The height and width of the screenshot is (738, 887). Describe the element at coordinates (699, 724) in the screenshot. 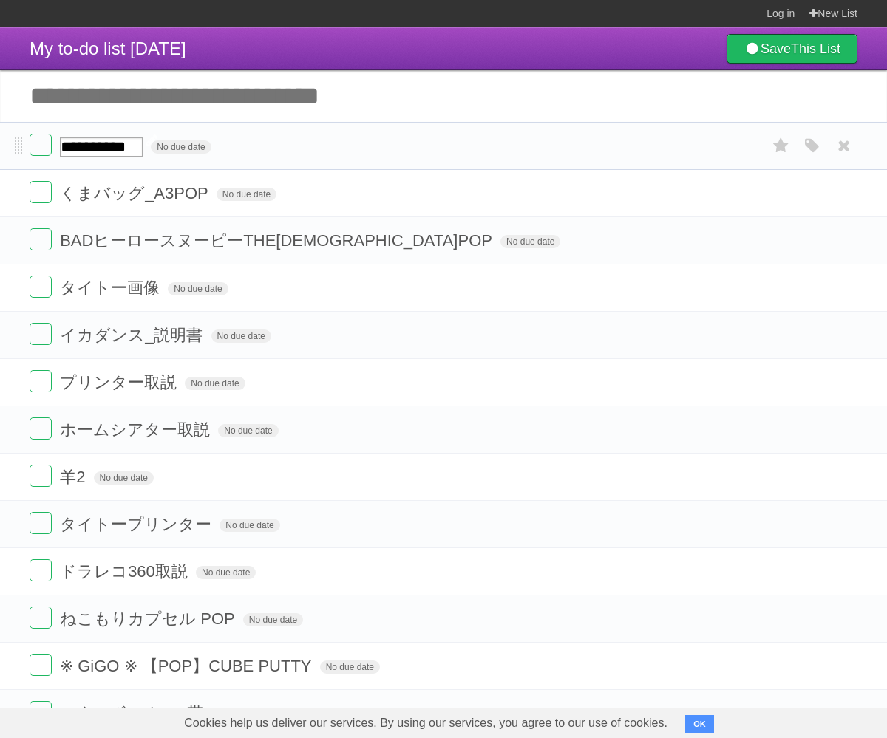

I see `button: OK` at that location.